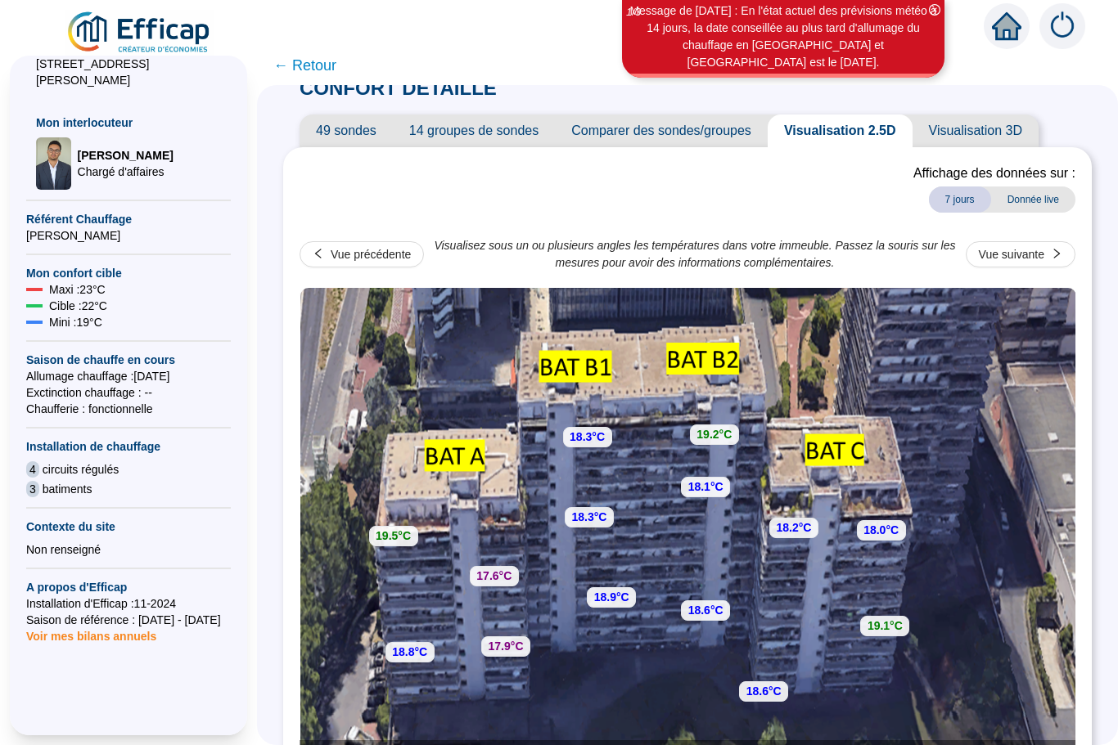 The width and height of the screenshot is (1118, 745). I want to click on span: close-circle, so click(934, 10).